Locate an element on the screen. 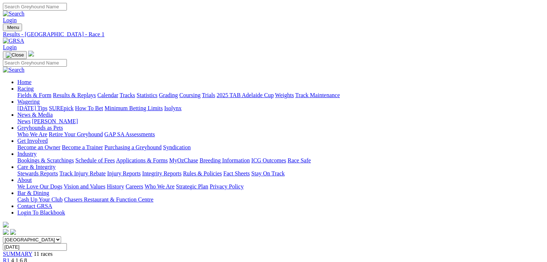 This screenshot has width=547, height=262. a: Race Safe is located at coordinates (299, 160).